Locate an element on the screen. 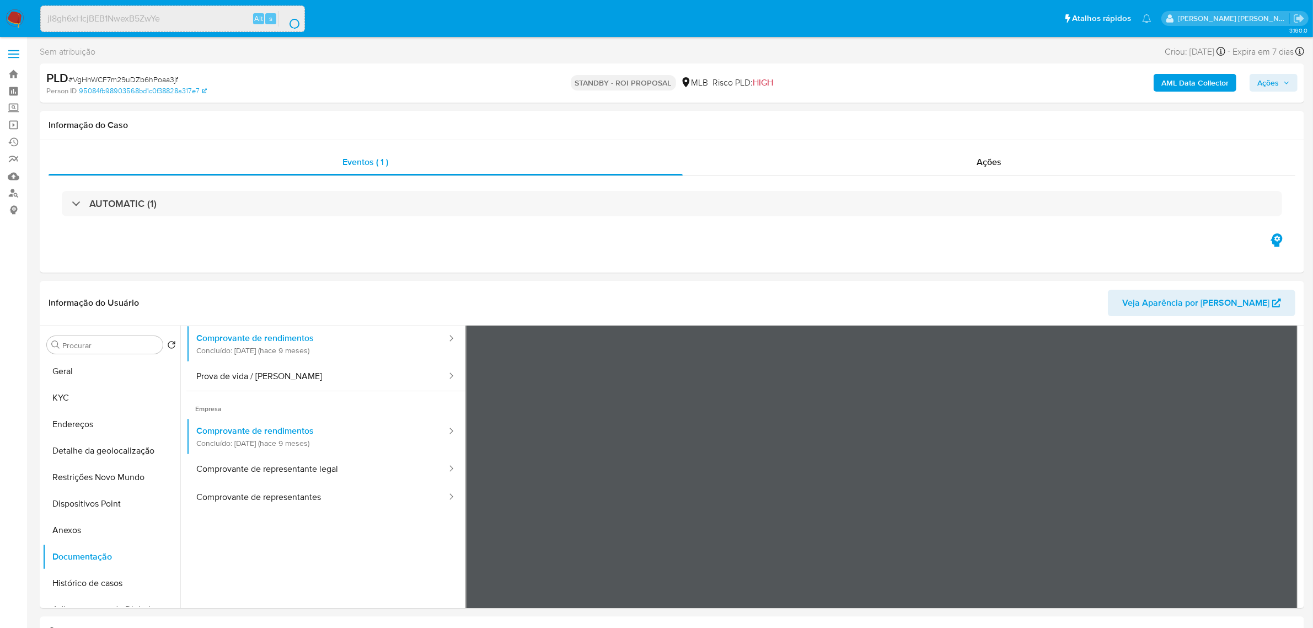 The height and width of the screenshot is (628, 1313). span: Alt is located at coordinates (259, 18).